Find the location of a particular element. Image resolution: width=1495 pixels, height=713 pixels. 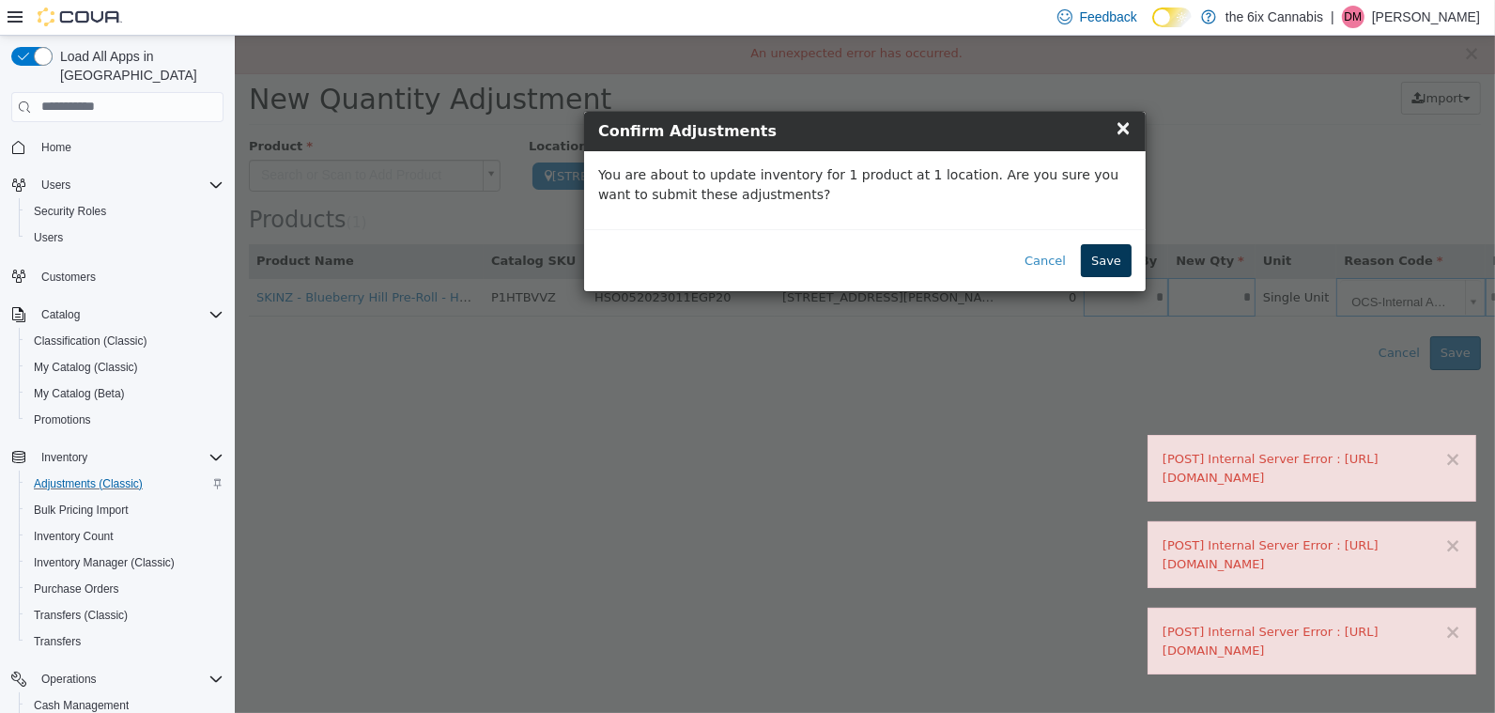

button: Inventory Count is located at coordinates (125, 536).